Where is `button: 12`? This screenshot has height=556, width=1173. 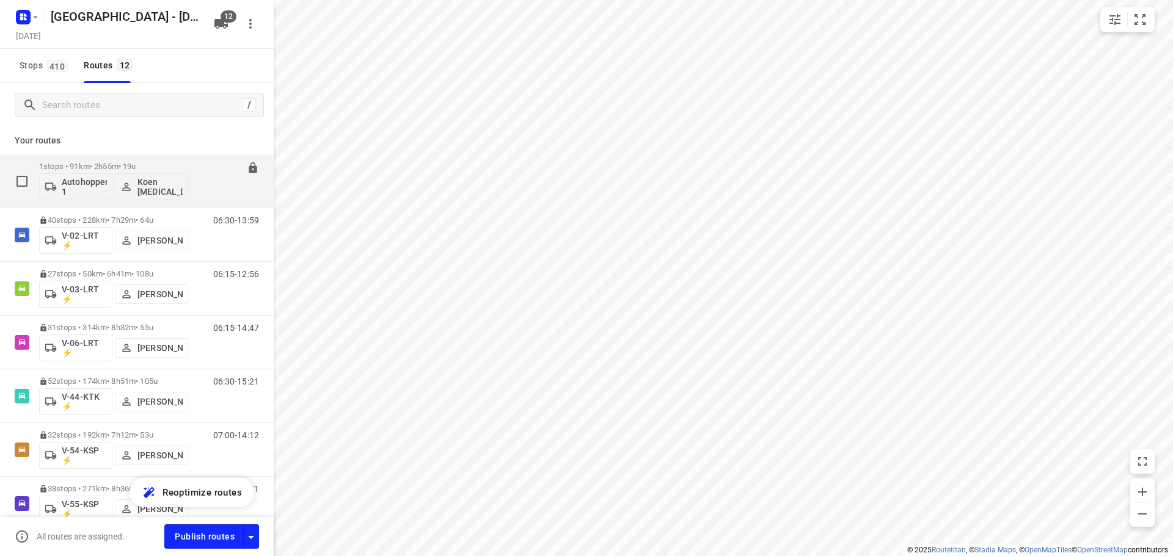 button: 12 is located at coordinates (221, 24).